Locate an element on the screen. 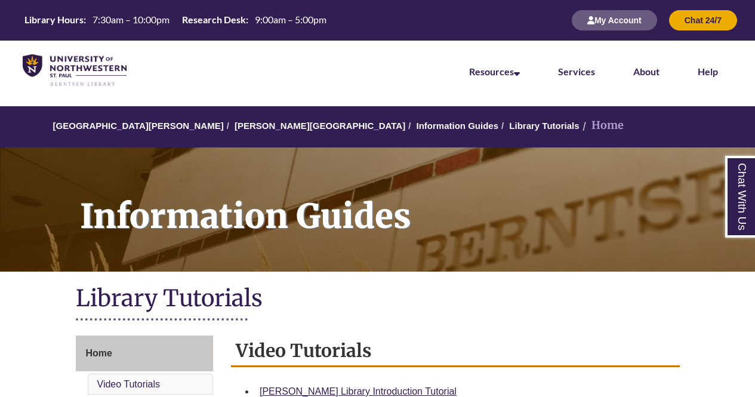 This screenshot has width=755, height=397. h2: Video Tutorials is located at coordinates (455, 351).